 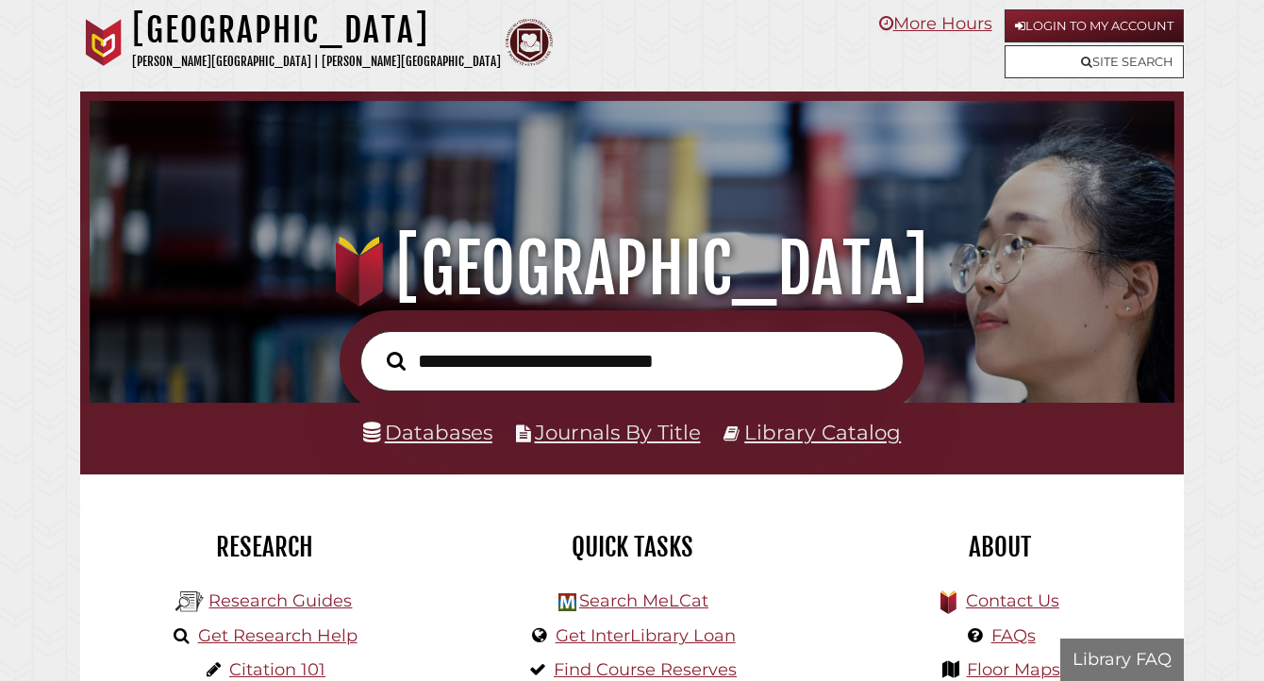 I want to click on a: Journals By Title, so click(x=618, y=432).